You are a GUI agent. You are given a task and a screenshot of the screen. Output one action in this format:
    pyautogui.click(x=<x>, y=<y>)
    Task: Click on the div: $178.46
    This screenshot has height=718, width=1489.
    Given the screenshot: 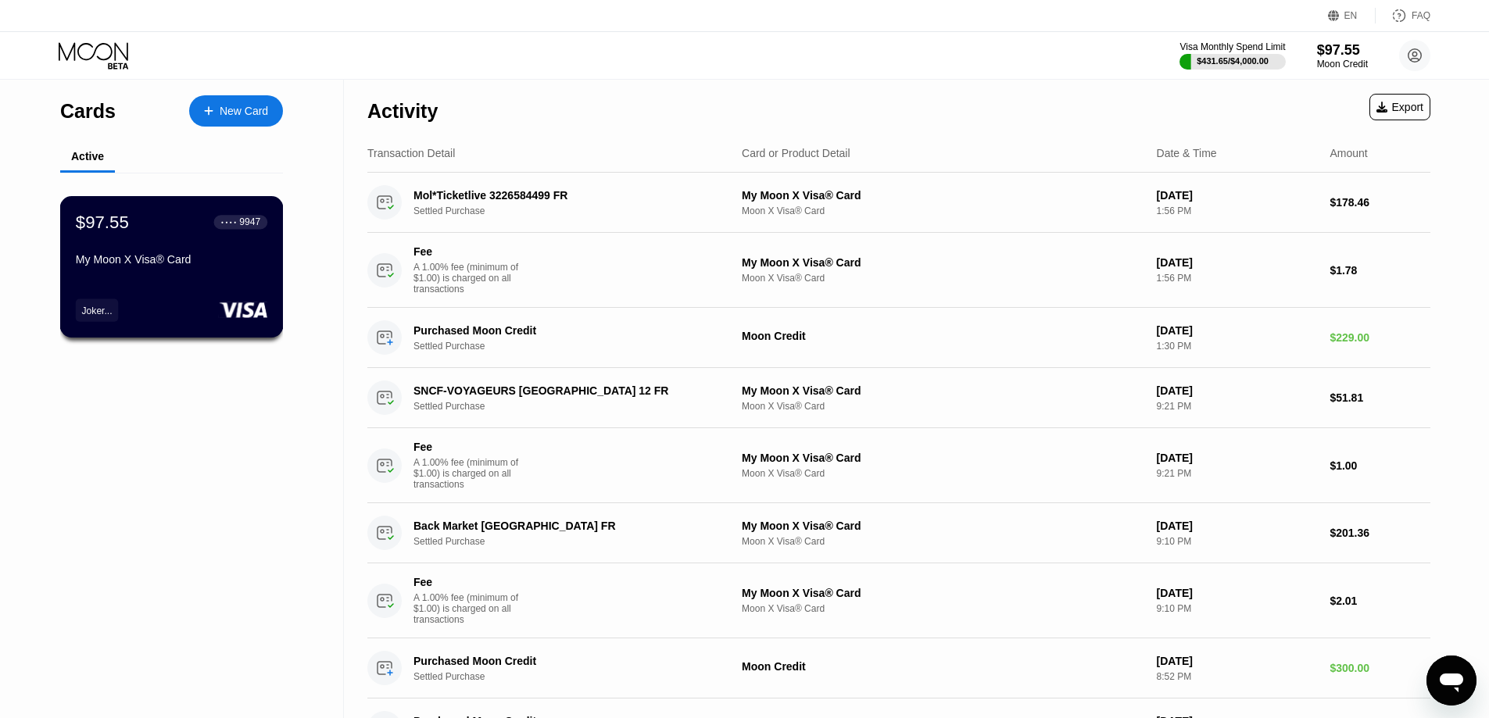 What is the action you would take?
    pyautogui.click(x=1379, y=202)
    